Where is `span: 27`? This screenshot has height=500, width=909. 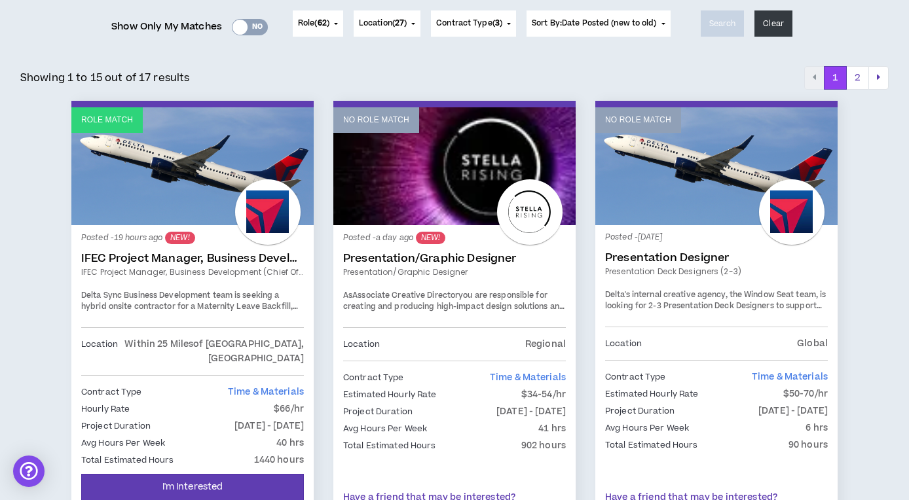 span: 27 is located at coordinates (399, 23).